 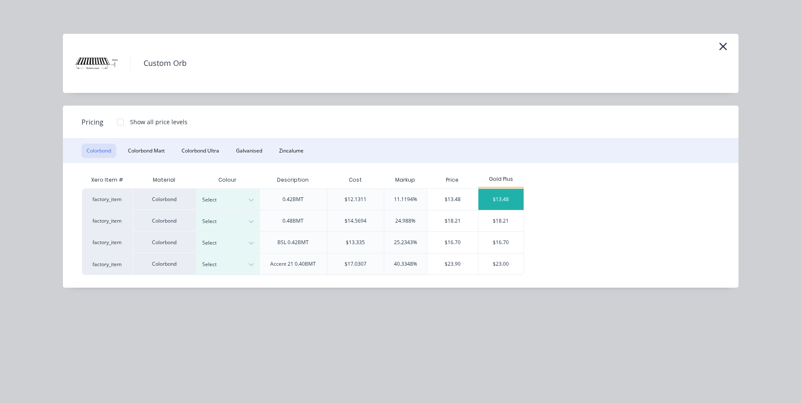 What do you see at coordinates (146, 151) in the screenshot?
I see `button: Colorbond Matt` at bounding box center [146, 151].